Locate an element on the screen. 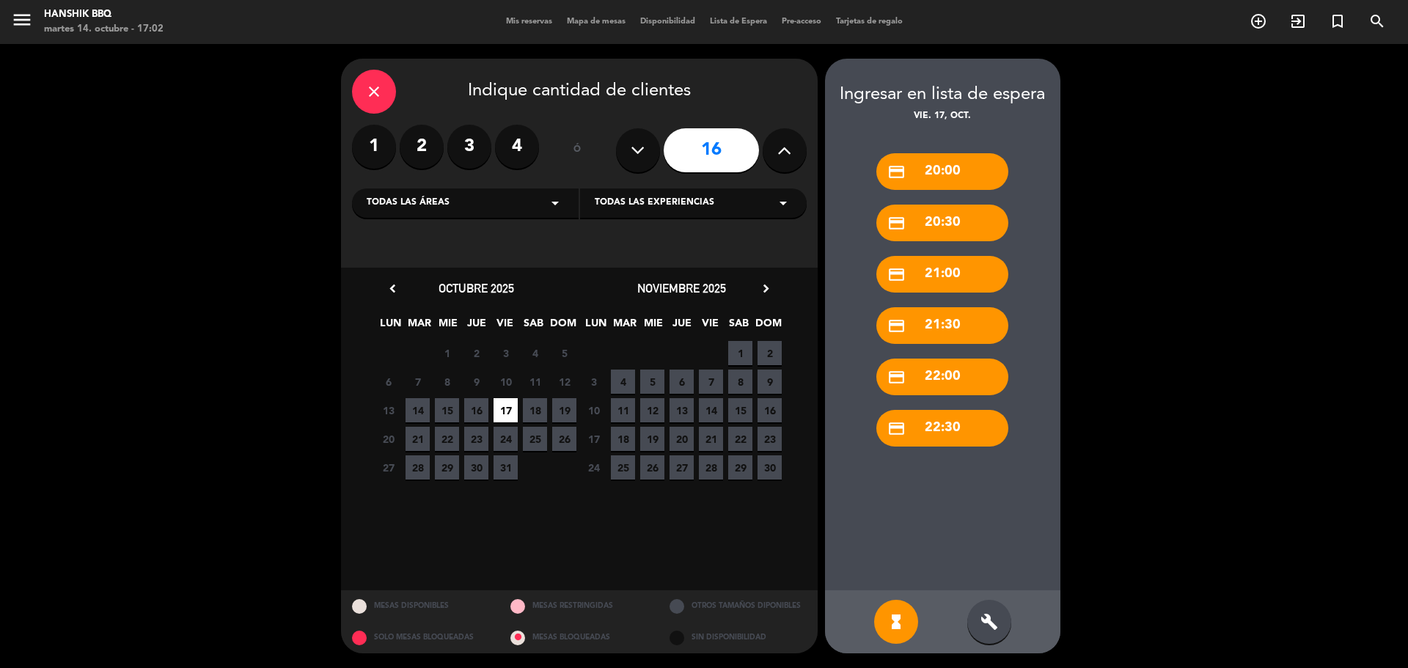 Image resolution: width=1408 pixels, height=668 pixels. i: menu is located at coordinates (22, 20).